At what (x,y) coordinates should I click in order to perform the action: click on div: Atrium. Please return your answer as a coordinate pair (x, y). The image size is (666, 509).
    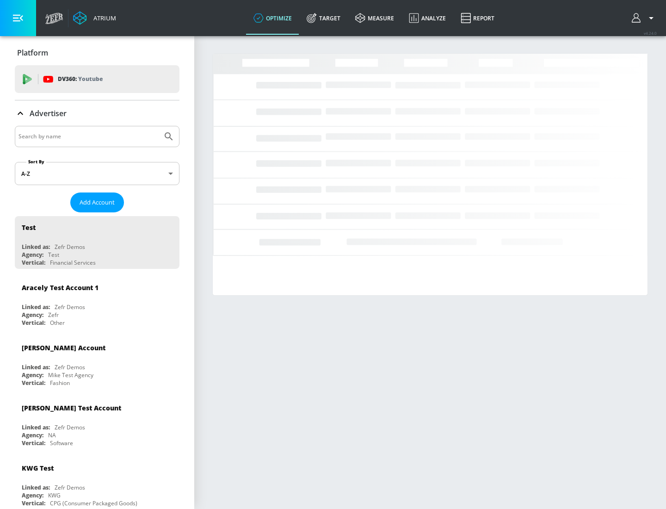
    Looking at the image, I should click on (103, 18).